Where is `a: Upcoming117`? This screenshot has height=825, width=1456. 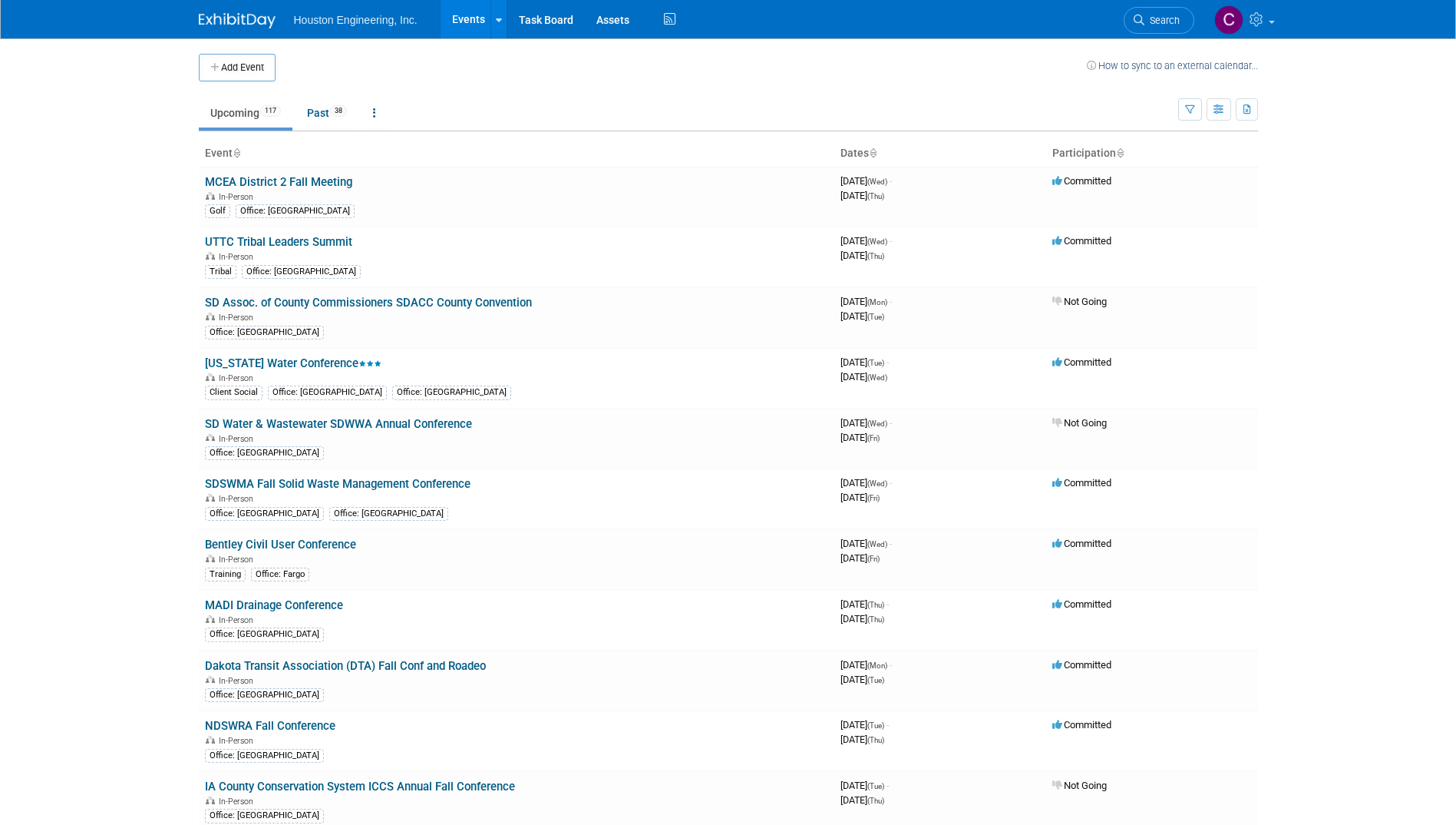 a: Upcoming117 is located at coordinates (245, 113).